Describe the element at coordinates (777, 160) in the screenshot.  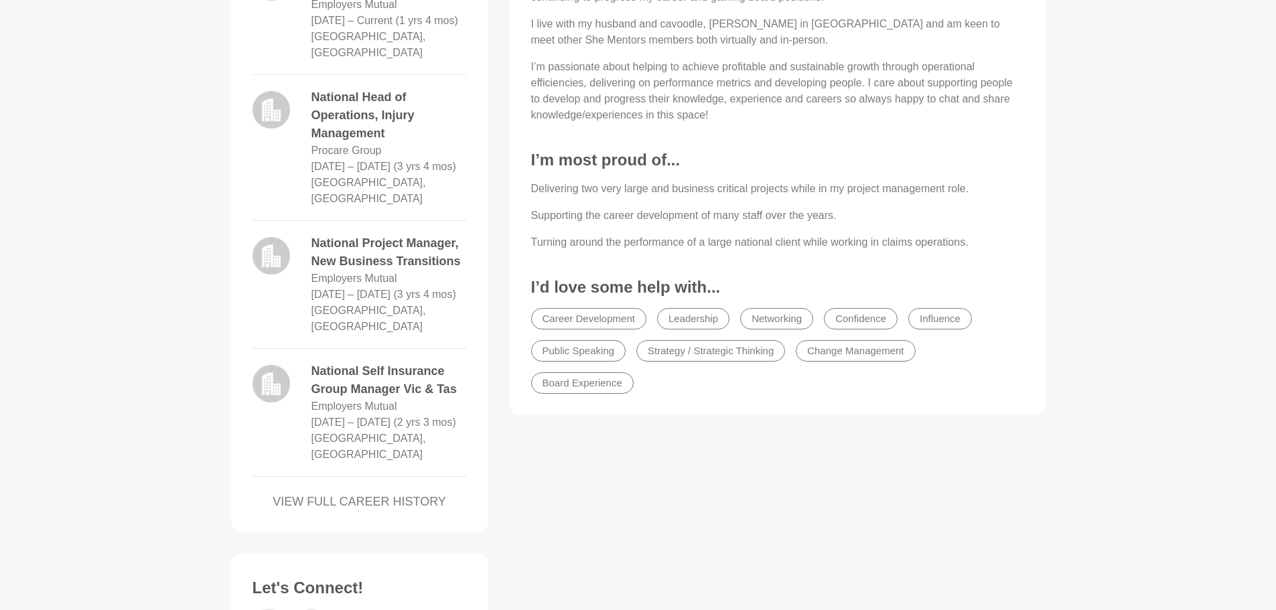
I see `h3: I’m most proud of...` at that location.